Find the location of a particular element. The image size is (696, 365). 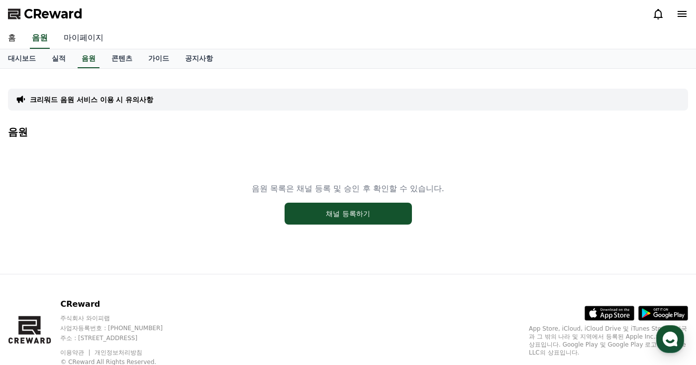

p: App Store, iCloud, iCloud Drive 및 iTunes Store는 미국과 그 밖의 나라 및 지역에서 등록된 Apple Inc.의 서비스 상표입니다. Goo... is located at coordinates (609, 340).